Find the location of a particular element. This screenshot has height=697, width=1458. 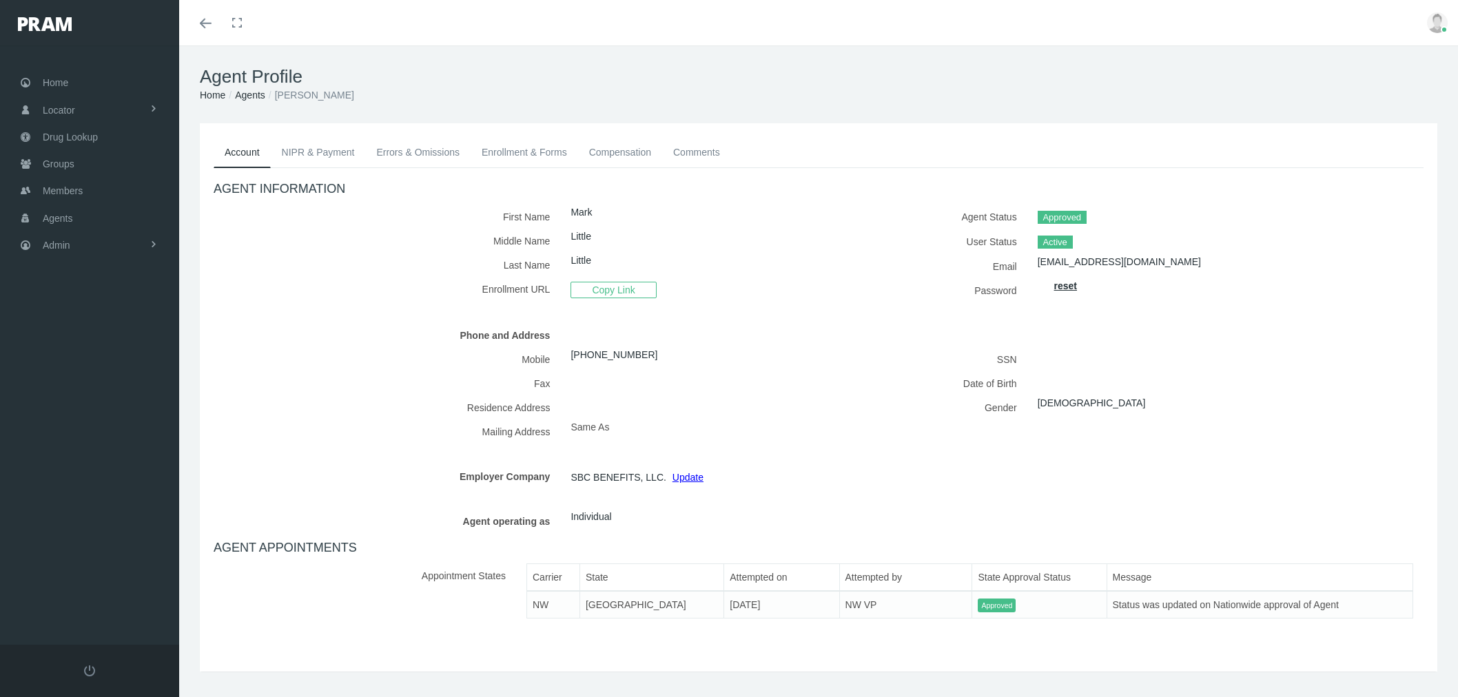

a: Agents is located at coordinates (250, 95).